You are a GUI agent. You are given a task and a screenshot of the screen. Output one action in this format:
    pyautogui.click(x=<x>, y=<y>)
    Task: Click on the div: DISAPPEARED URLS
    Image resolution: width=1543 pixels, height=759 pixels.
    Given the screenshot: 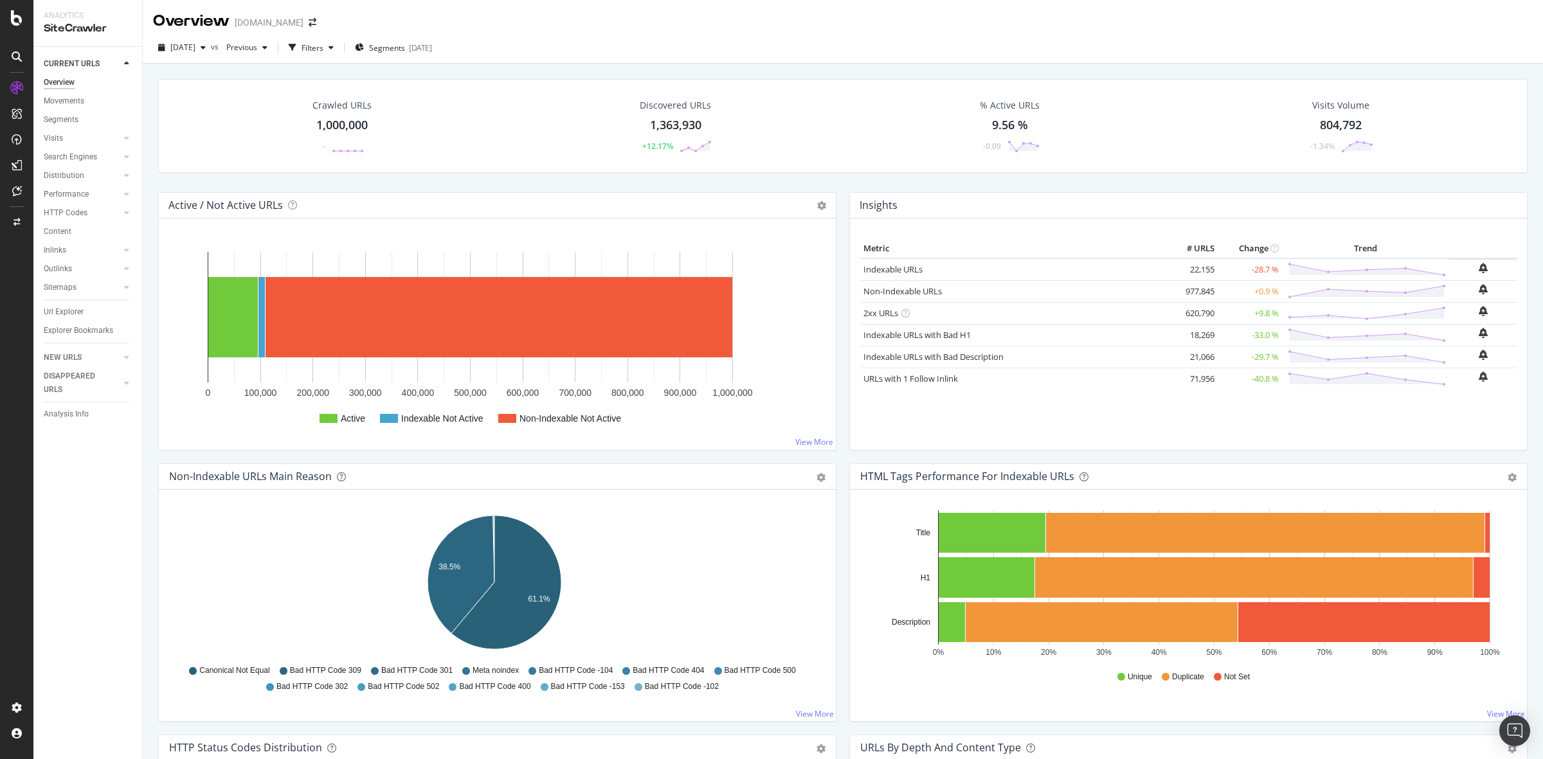 What is the action you would take?
    pyautogui.click(x=76, y=383)
    